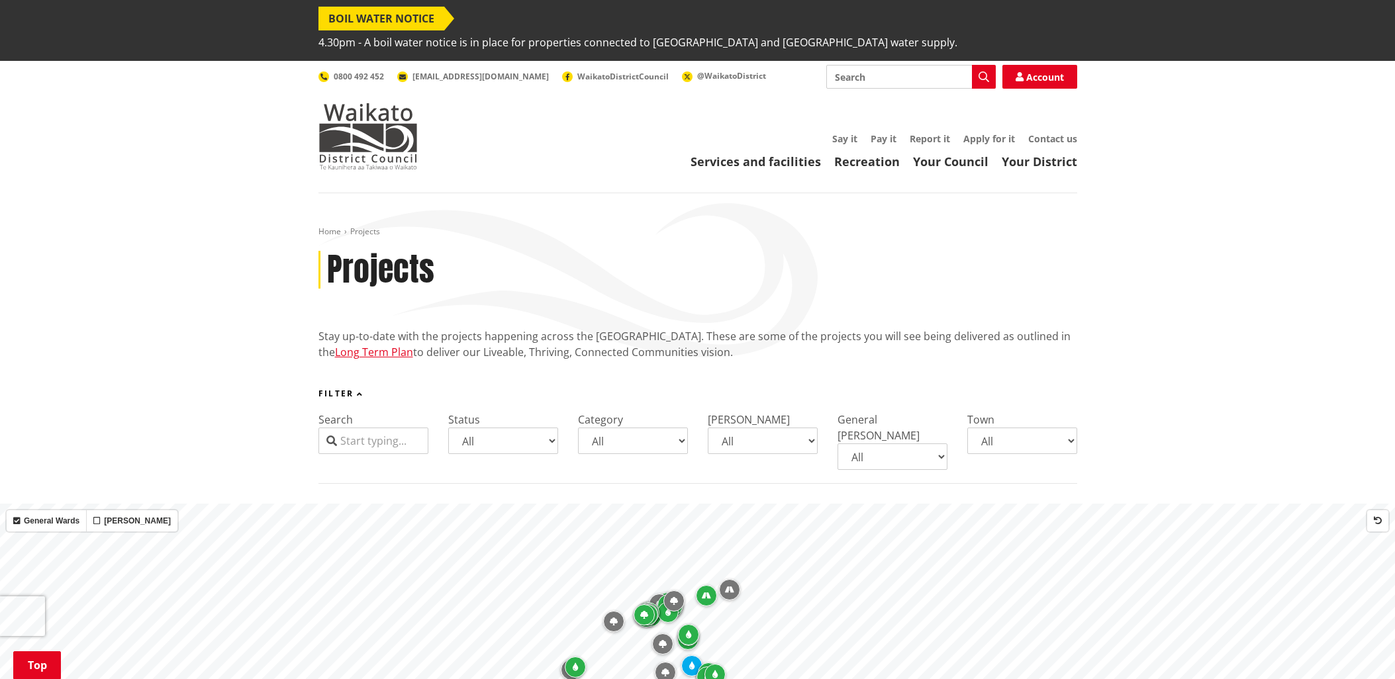  Describe the element at coordinates (911, 77) in the screenshot. I see `input: Search input` at that location.